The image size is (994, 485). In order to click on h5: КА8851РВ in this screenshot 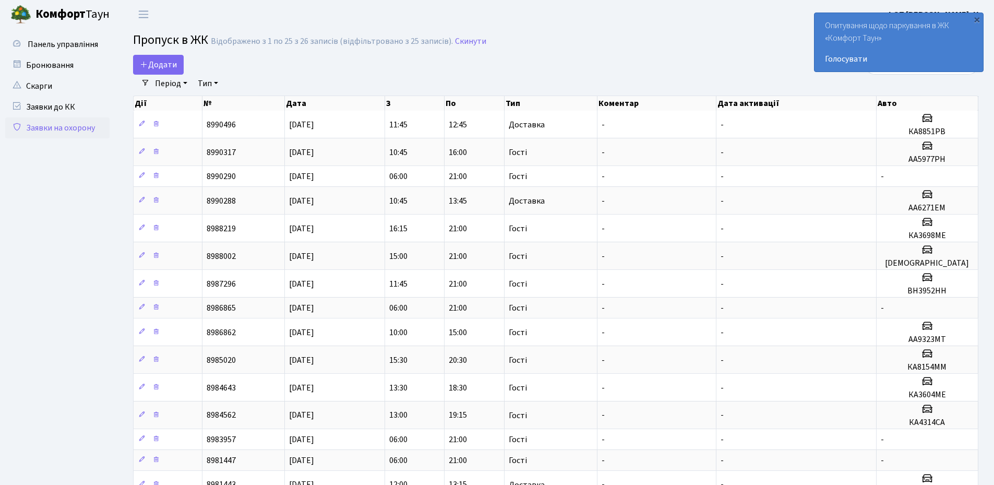, I will do `click(927, 131)`.